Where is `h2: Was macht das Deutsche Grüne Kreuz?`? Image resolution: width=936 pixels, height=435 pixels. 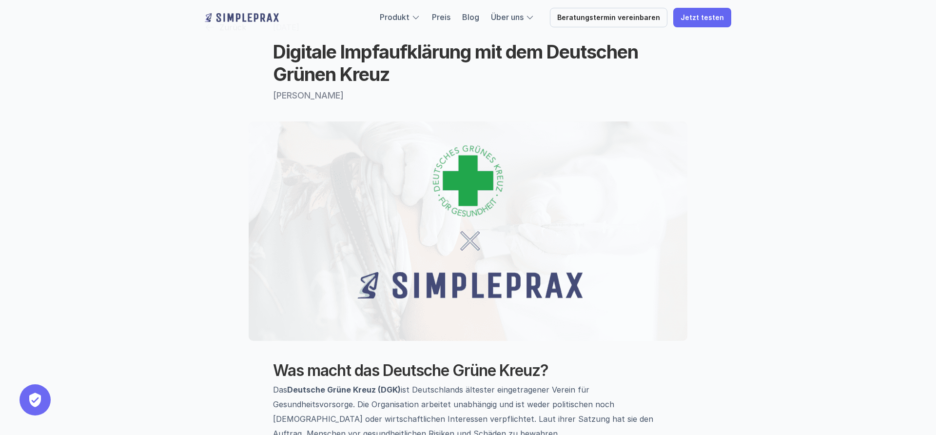
h2: Was macht das Deutsche Grüne Kreuz? is located at coordinates (468, 371).